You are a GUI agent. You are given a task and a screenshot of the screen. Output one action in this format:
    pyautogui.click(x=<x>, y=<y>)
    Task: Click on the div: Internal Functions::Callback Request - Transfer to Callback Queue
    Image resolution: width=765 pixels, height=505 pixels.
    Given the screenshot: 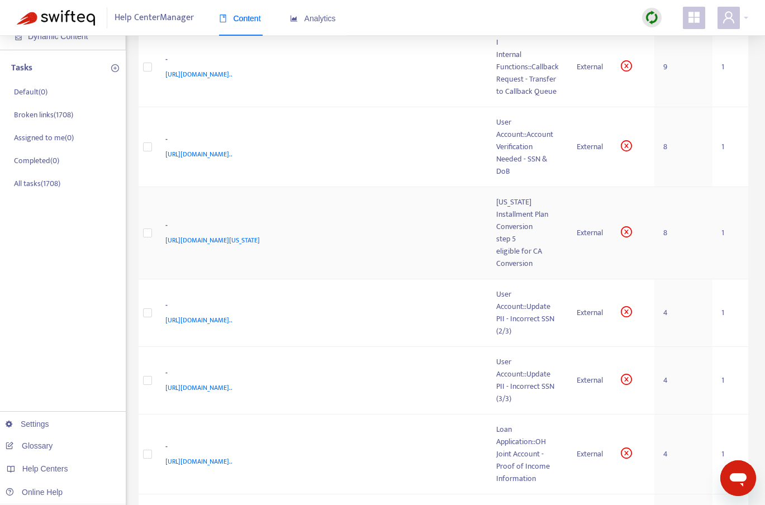 What is the action you would take?
    pyautogui.click(x=528, y=73)
    